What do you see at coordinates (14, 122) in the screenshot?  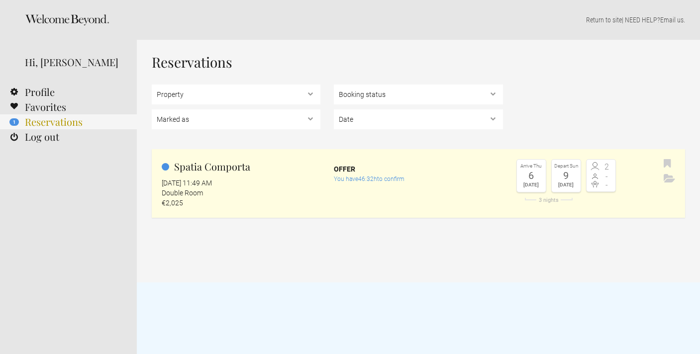 I see `flynt-notification-badge: 1` at bounding box center [14, 122].